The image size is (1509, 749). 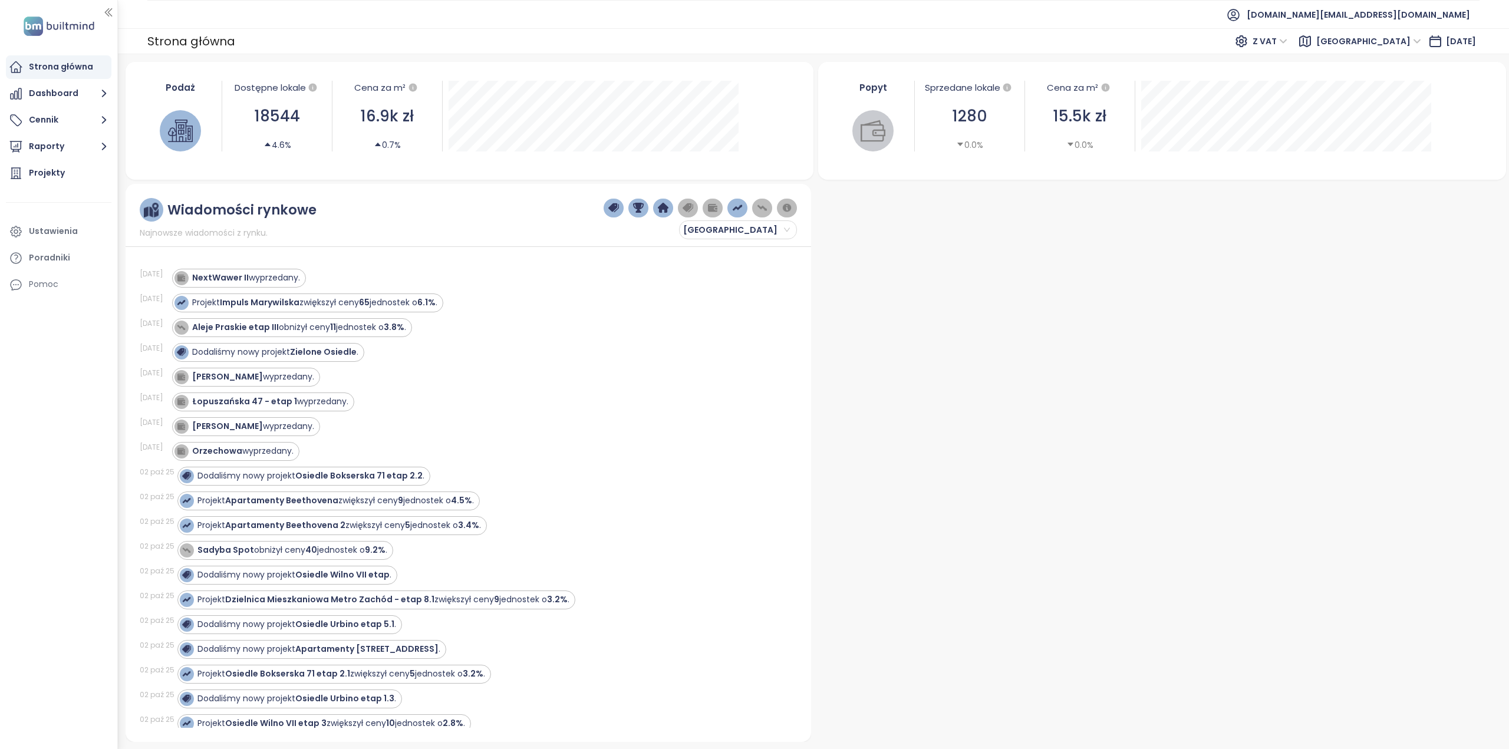 What do you see at coordinates (762, 208) in the screenshot?
I see `img: price-decreases.png` at bounding box center [762, 208].